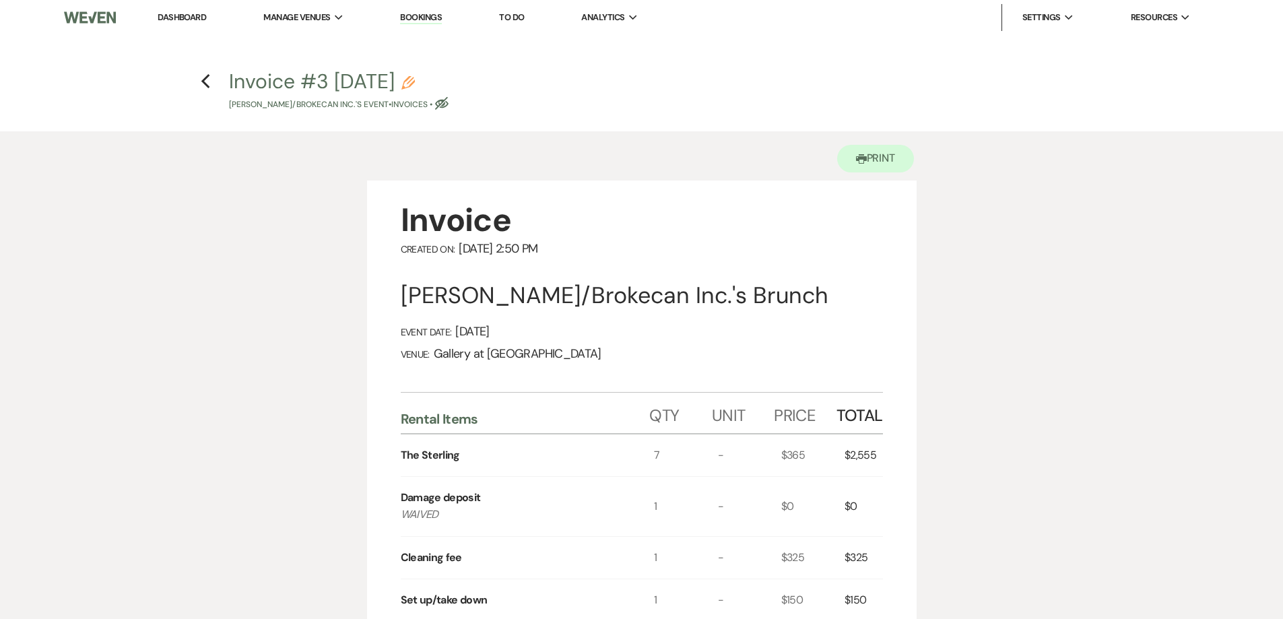 The width and height of the screenshot is (1283, 619). What do you see at coordinates (431, 558) in the screenshot?
I see `div: Cleaning fee` at bounding box center [431, 558].